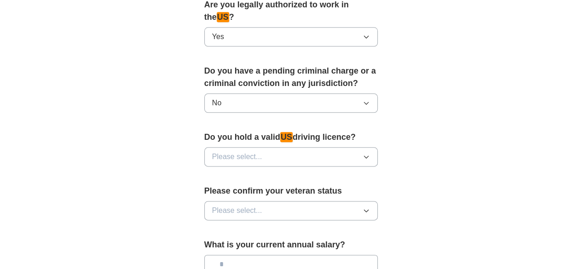  What do you see at coordinates (218, 37) in the screenshot?
I see `span: Yes` at bounding box center [218, 37].